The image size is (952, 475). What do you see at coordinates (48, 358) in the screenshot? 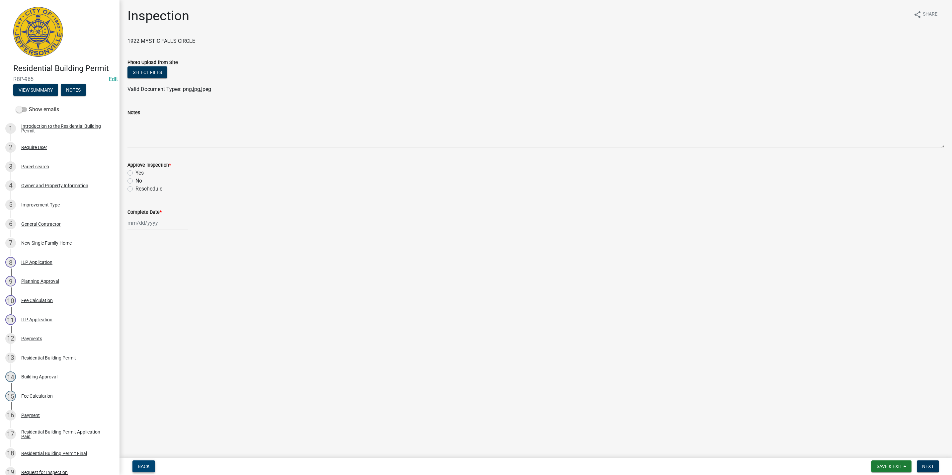
I see `div: Residential Building Permit` at bounding box center [48, 358].